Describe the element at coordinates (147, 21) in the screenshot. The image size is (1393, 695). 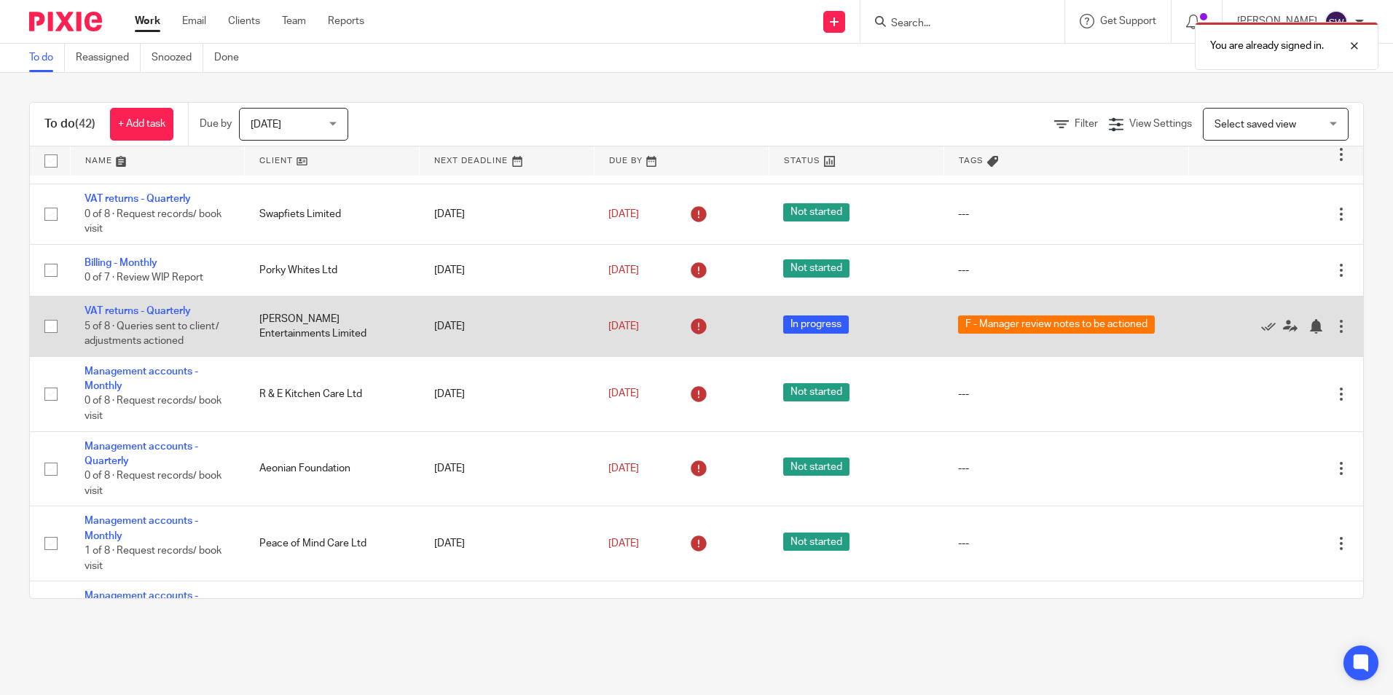
I see `a: Work` at that location.